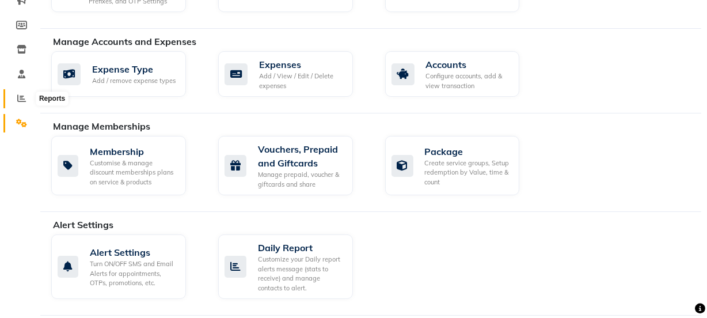 The height and width of the screenshot is (318, 707). I want to click on a: MembershipCustomise & manage discount memberships plans on service & products, so click(126, 165).